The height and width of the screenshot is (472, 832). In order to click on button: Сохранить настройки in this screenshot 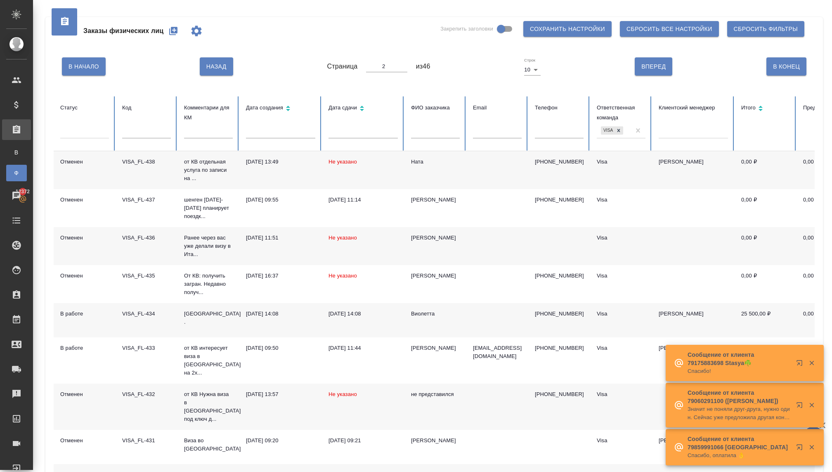, I will do `click(568, 29)`.